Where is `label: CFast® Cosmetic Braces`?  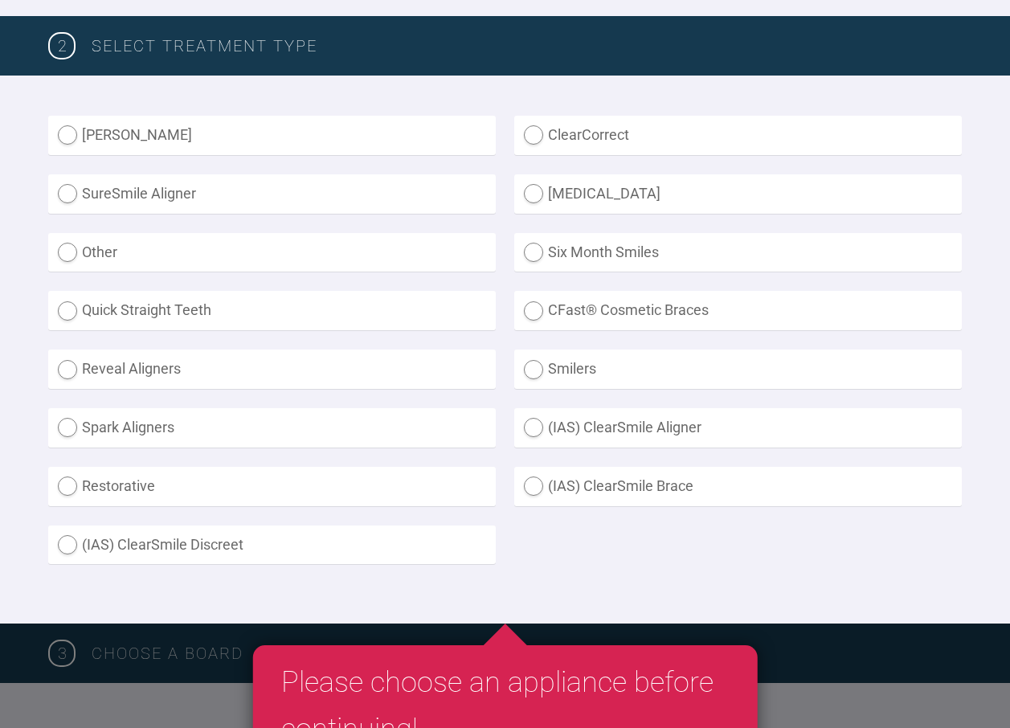
label: CFast® Cosmetic Braces is located at coordinates (738, 310).